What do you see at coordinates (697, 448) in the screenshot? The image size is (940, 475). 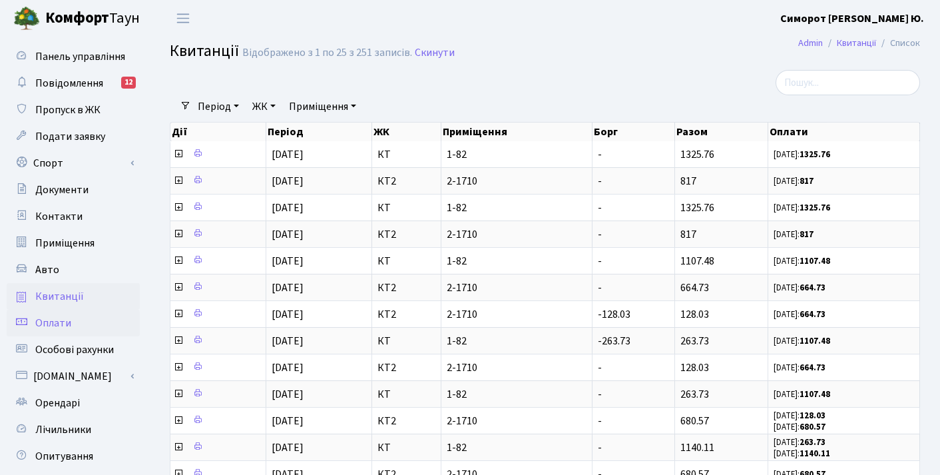 I see `span: 1140.11` at bounding box center [697, 448].